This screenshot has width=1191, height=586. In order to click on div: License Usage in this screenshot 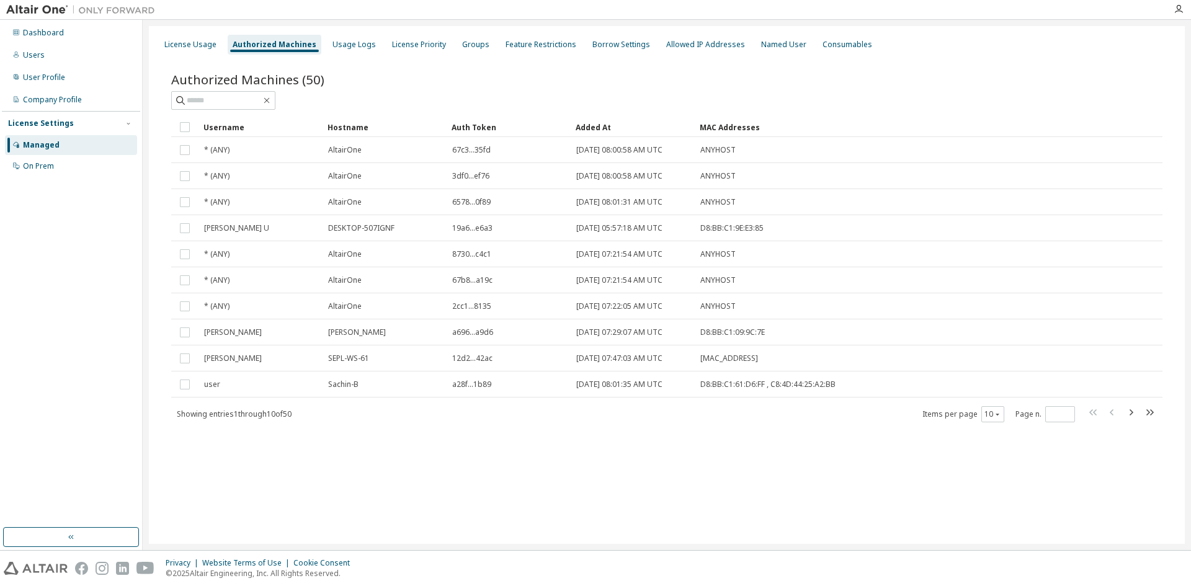, I will do `click(190, 45)`.